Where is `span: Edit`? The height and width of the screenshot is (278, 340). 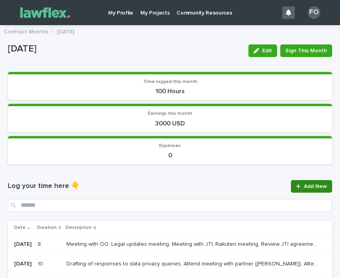 span: Edit is located at coordinates (267, 51).